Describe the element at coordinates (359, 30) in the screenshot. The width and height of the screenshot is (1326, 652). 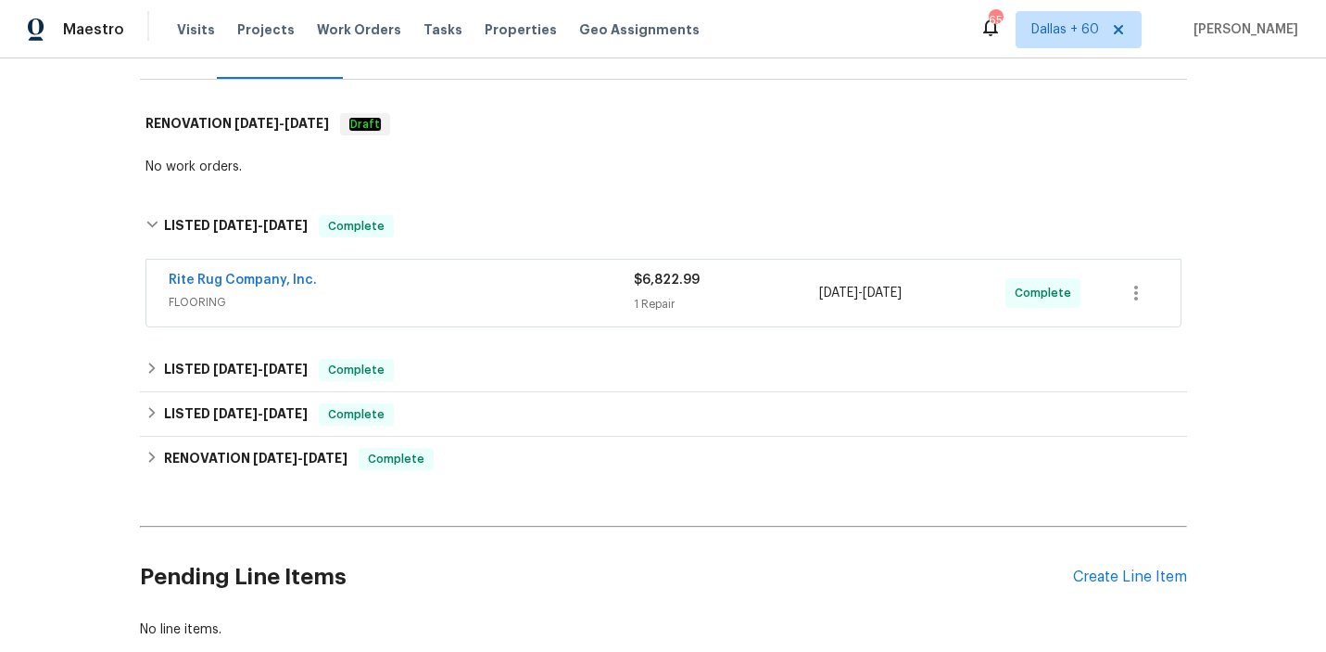
I see `span: Work Orders` at that location.